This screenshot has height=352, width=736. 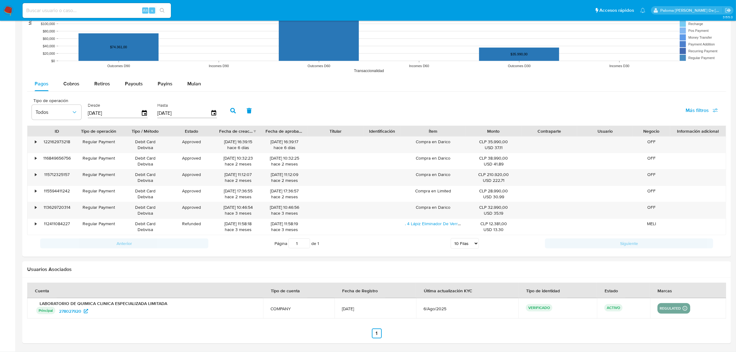 What do you see at coordinates (145, 10) in the screenshot?
I see `span: Alt` at bounding box center [145, 10].